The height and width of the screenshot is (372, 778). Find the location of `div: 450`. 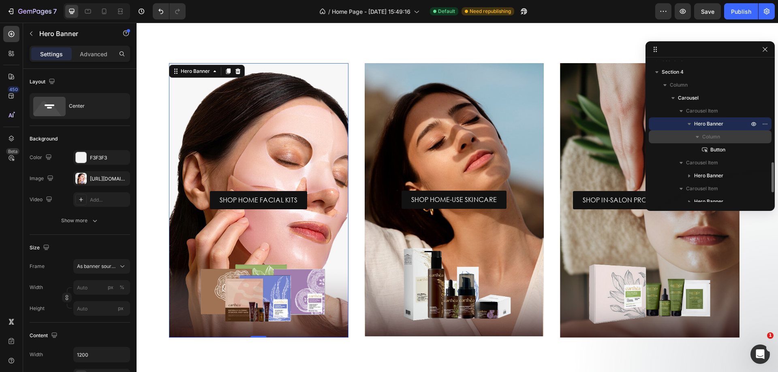

div: 450 is located at coordinates (13, 90).